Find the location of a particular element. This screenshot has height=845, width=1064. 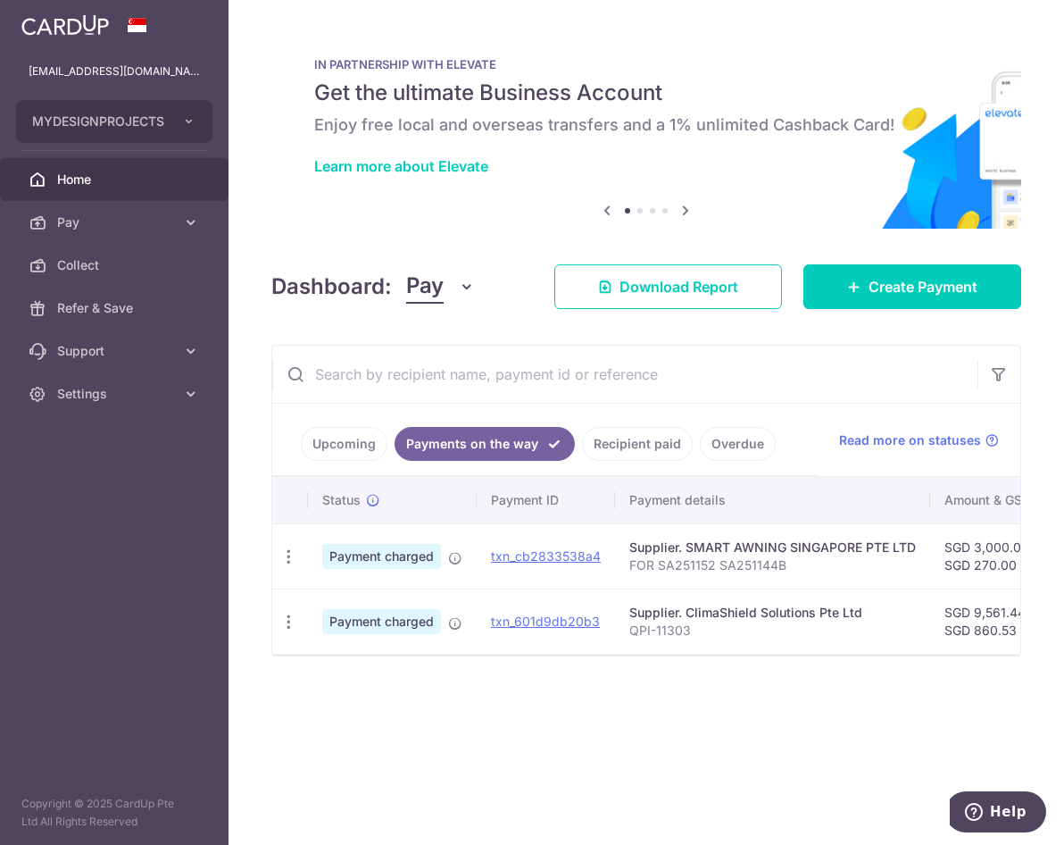

a: Learn more about Elevate is located at coordinates (401, 166).